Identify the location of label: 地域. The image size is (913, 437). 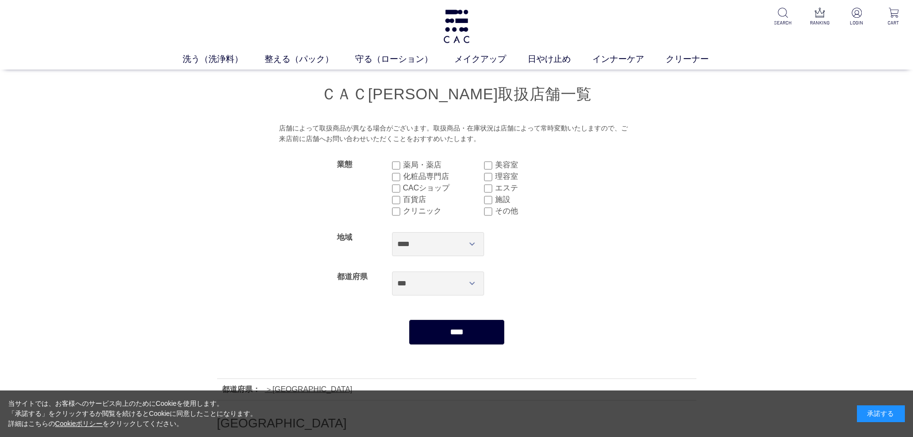
(345, 237).